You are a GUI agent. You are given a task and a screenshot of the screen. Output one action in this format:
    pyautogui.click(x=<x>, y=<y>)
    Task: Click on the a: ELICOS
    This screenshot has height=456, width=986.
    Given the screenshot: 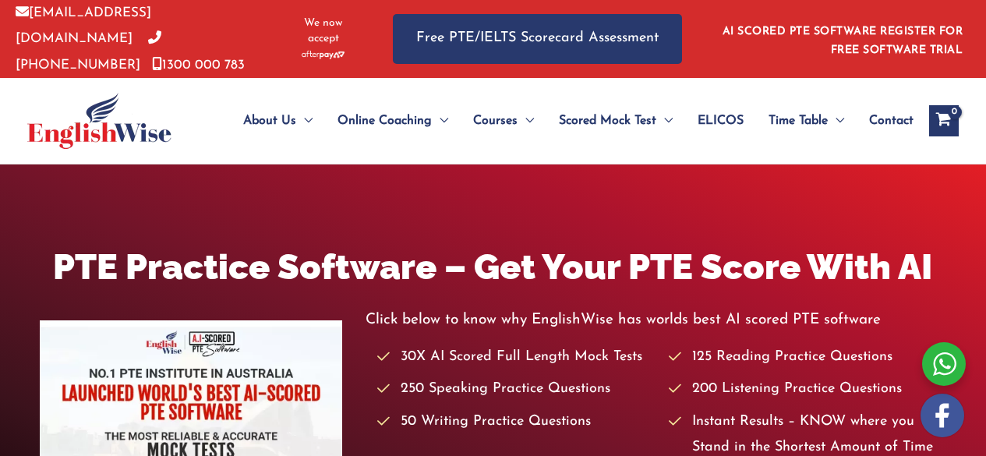 What is the action you would take?
    pyautogui.click(x=720, y=121)
    